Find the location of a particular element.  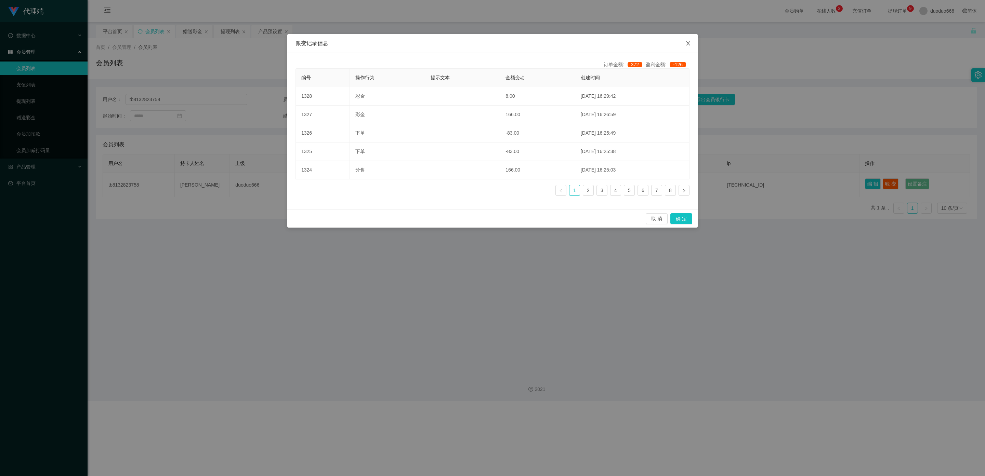

a: 5 is located at coordinates (629, 190).